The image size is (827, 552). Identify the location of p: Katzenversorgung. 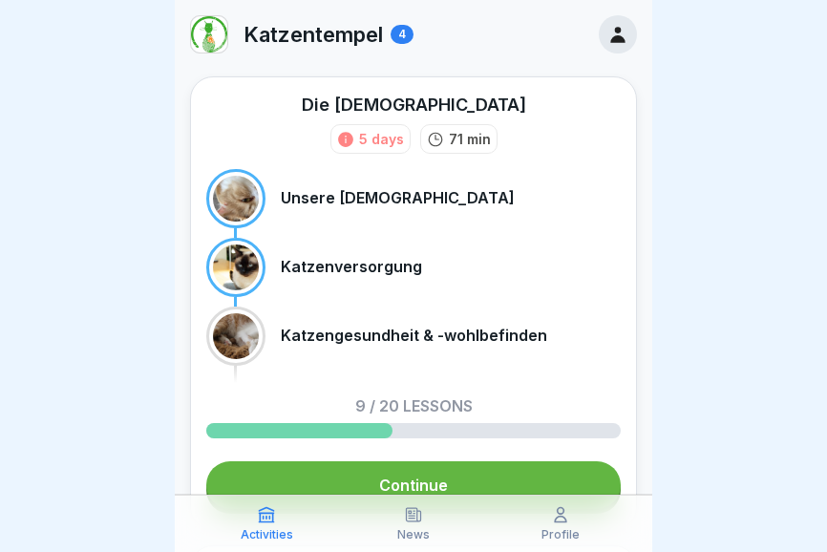
(352, 267).